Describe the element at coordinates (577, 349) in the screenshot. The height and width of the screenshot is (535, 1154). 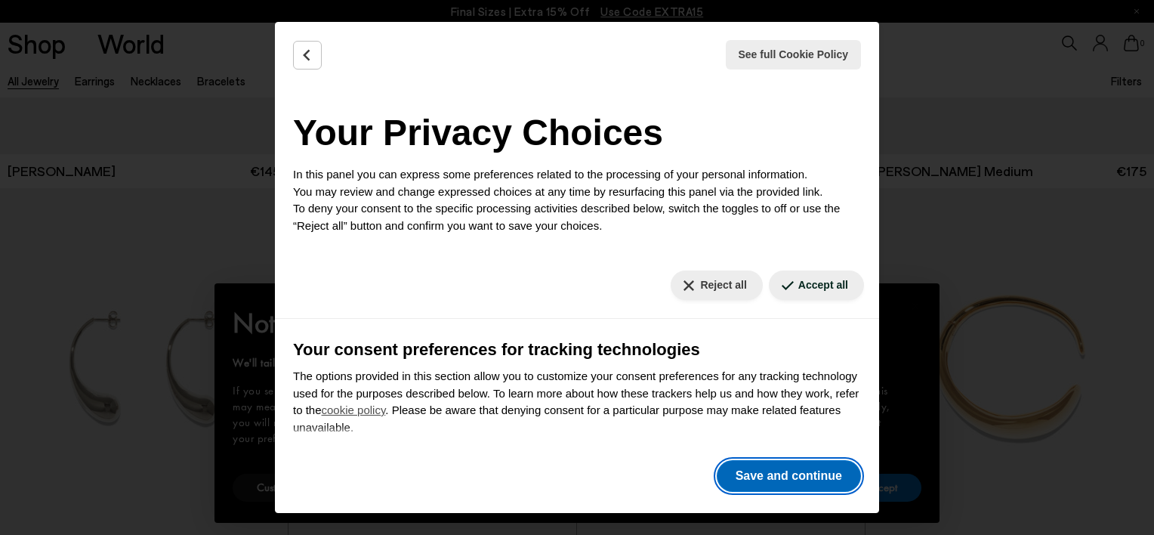
I see `h3: Your consent preferences for tracking technologies` at that location.